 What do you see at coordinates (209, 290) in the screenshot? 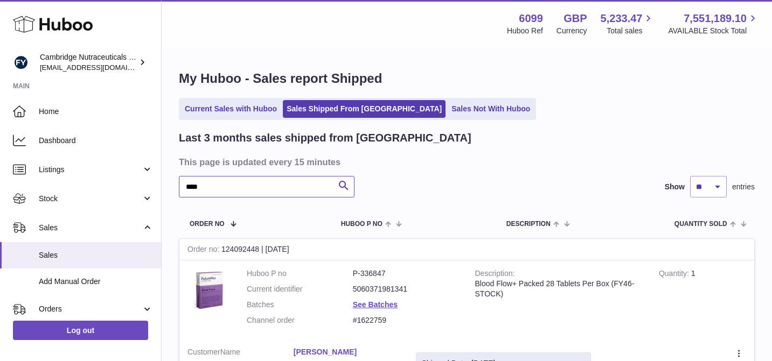
I see `img: 60991629966130.jpeg` at bounding box center [209, 290].